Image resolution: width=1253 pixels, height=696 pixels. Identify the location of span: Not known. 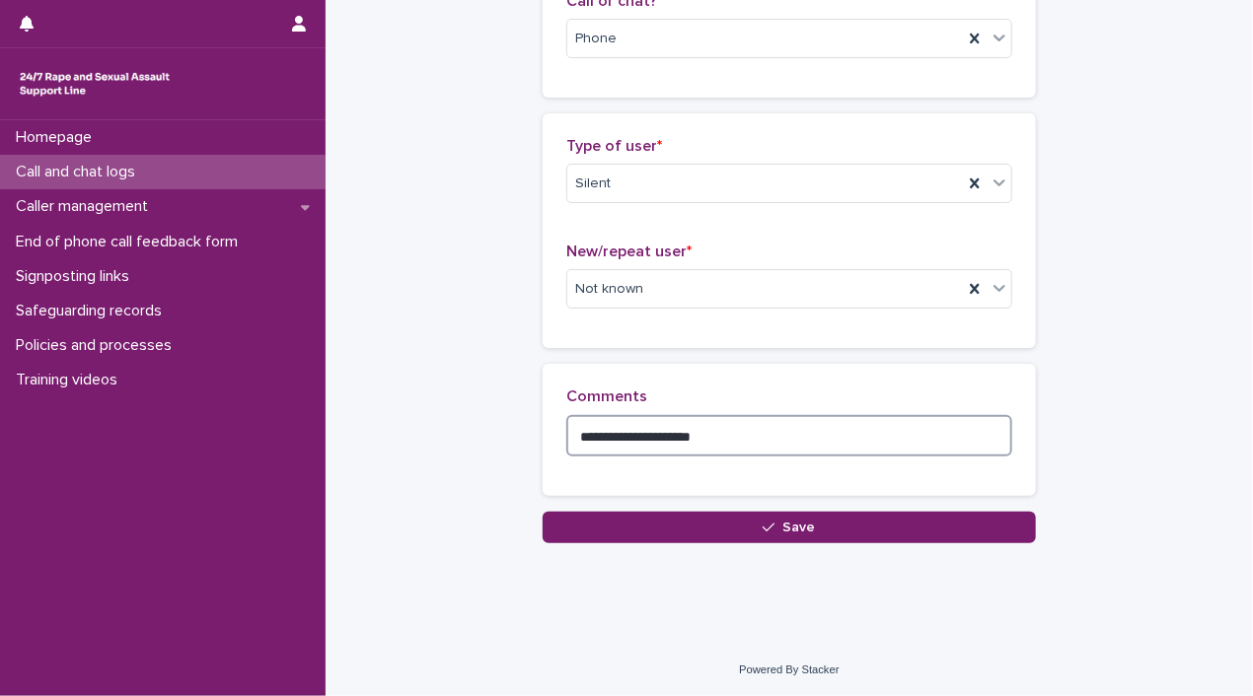
(609, 289).